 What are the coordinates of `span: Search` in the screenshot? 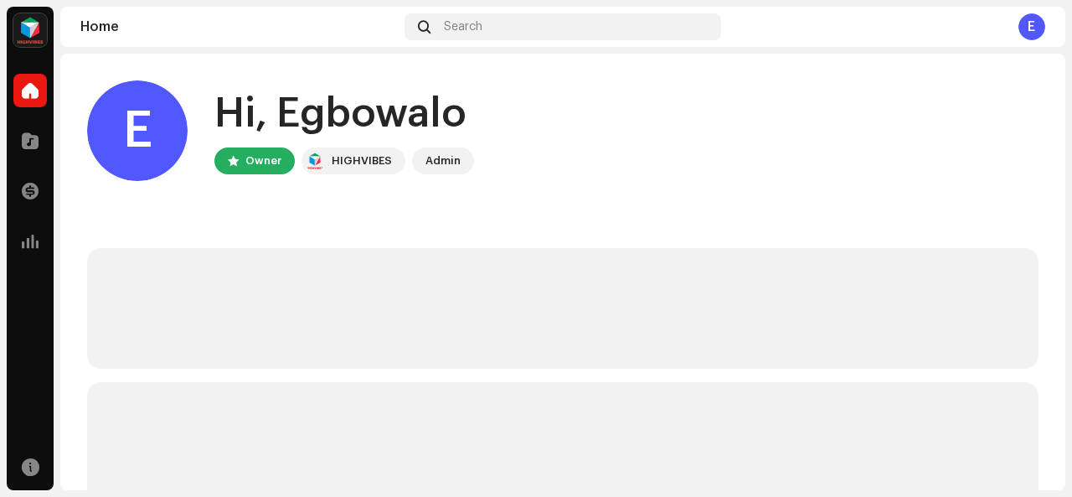 It's located at (463, 27).